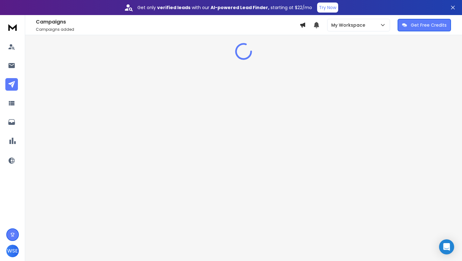 The width and height of the screenshot is (462, 261). What do you see at coordinates (225, 8) in the screenshot?
I see `p: Get only with our starting at $22/mo` at bounding box center [225, 8].